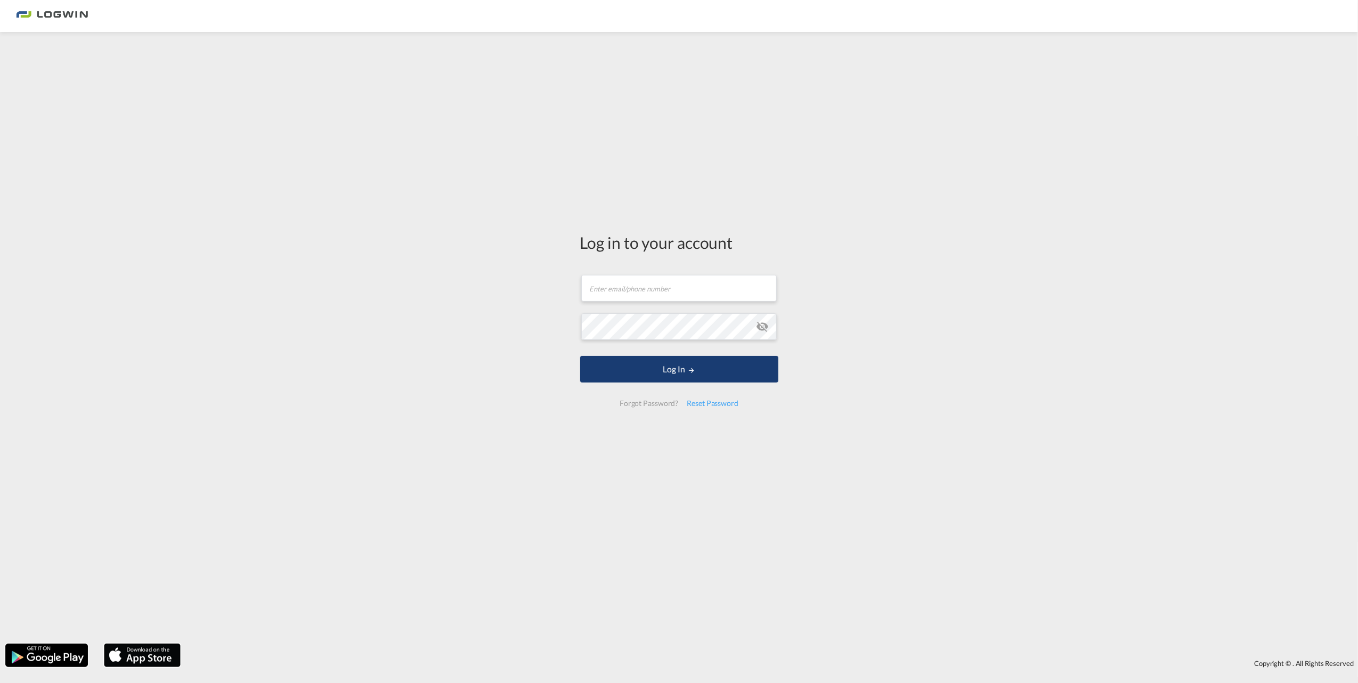 The image size is (1358, 683). I want to click on div: Reset Password, so click(712, 403).